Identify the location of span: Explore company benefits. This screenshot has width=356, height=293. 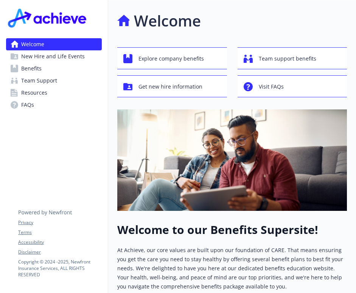
(171, 59).